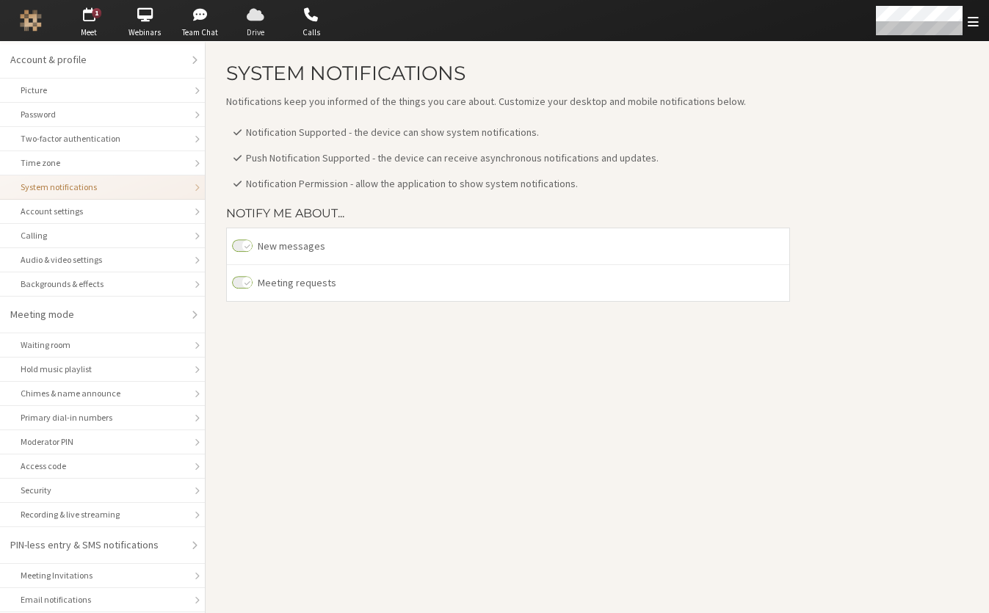 The image size is (989, 613). I want to click on span: Notification Permission - allow the application to show system notifications., so click(412, 183).